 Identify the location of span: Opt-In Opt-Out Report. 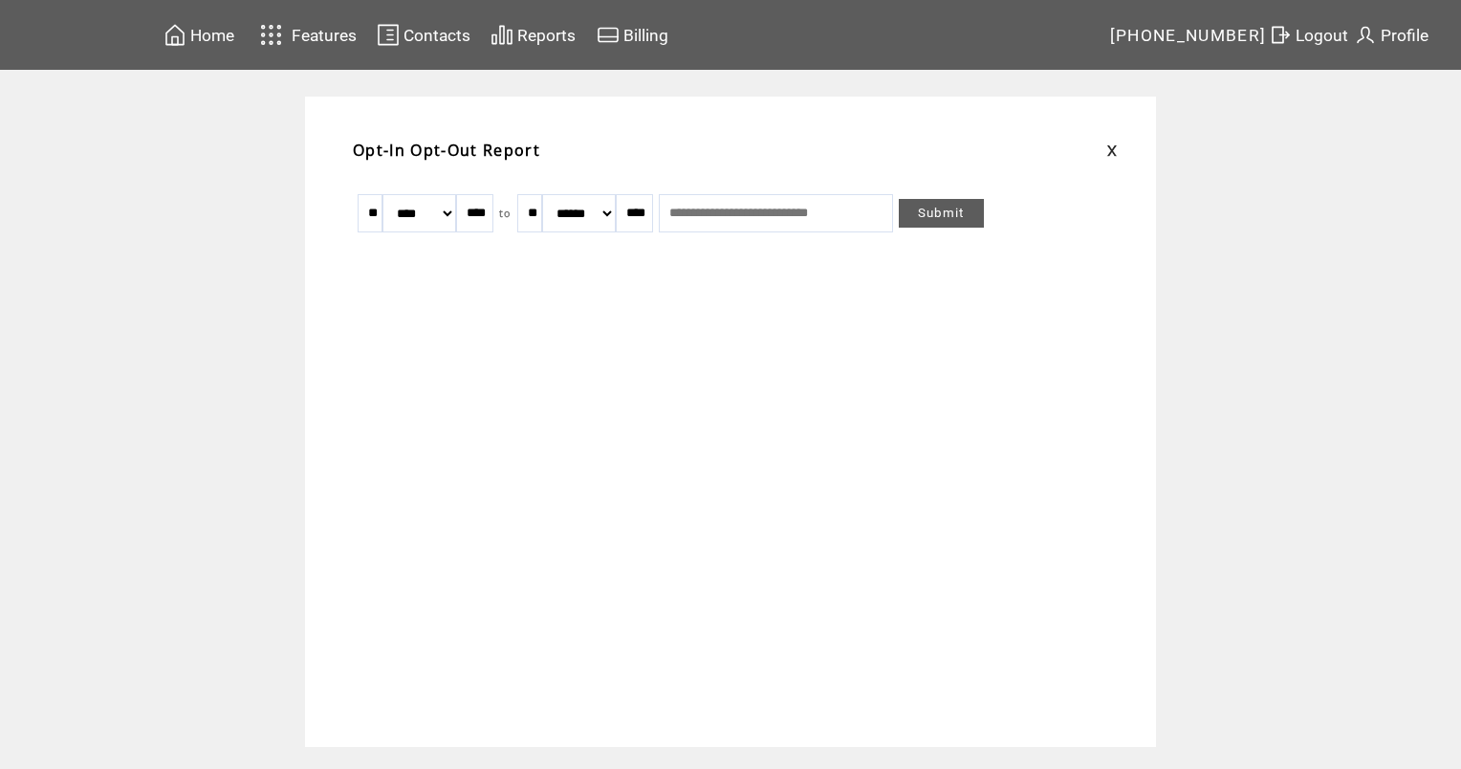
(447, 150).